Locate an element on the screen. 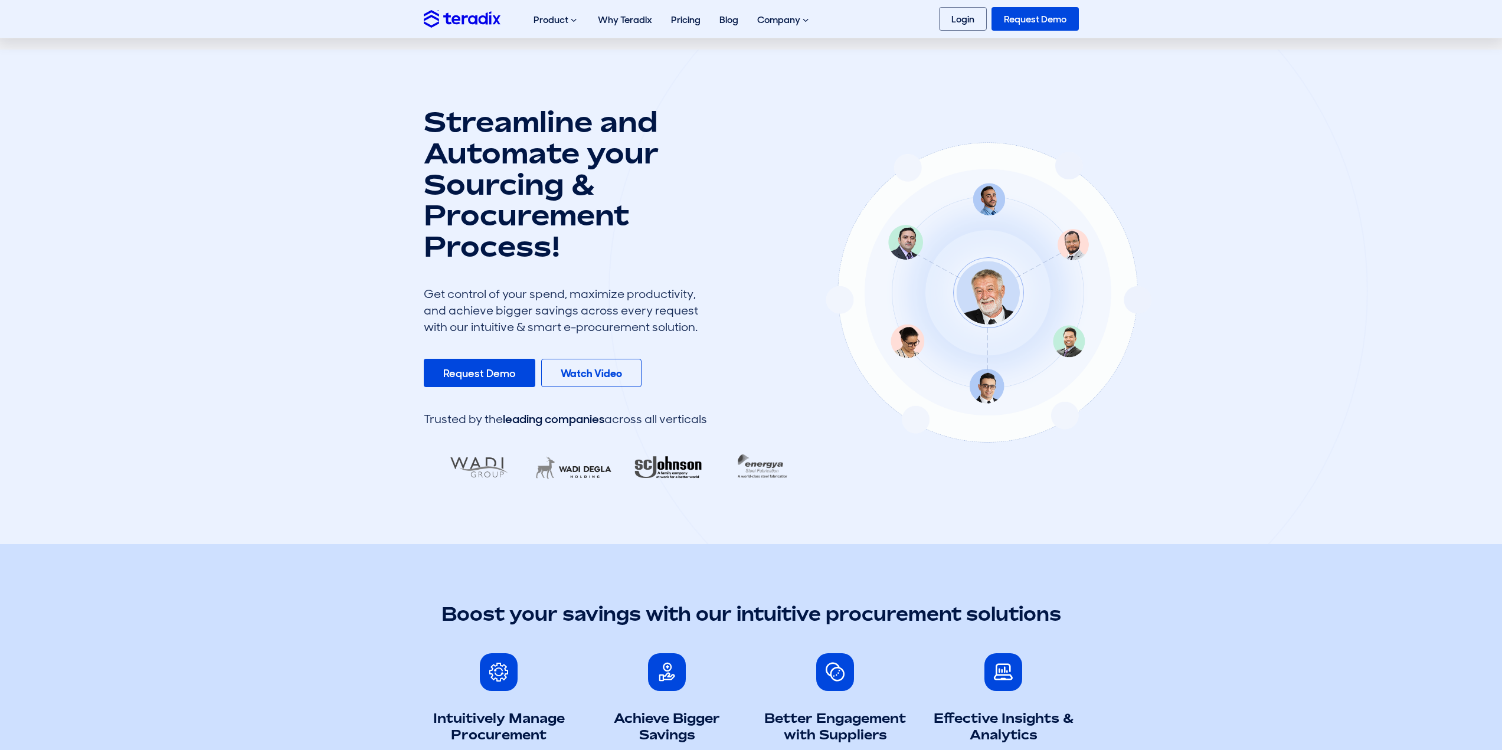  a: Login is located at coordinates (963, 19).